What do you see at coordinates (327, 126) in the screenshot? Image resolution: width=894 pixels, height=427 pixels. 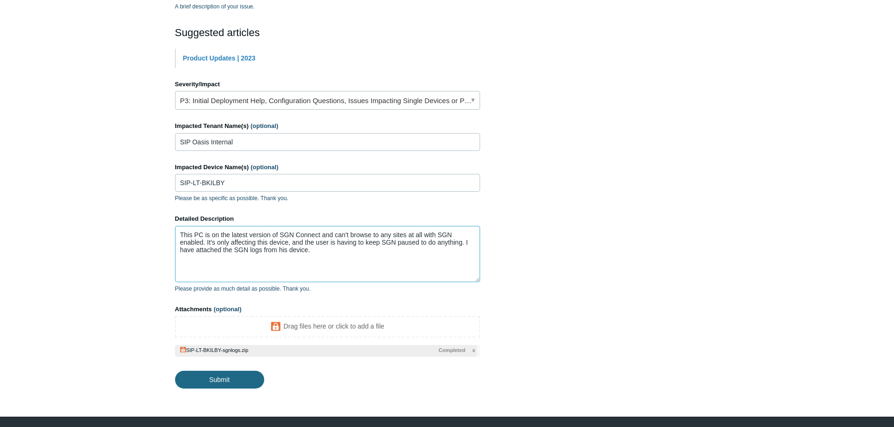 I see `label: Impacted Tenant Name(s)` at bounding box center [327, 126].